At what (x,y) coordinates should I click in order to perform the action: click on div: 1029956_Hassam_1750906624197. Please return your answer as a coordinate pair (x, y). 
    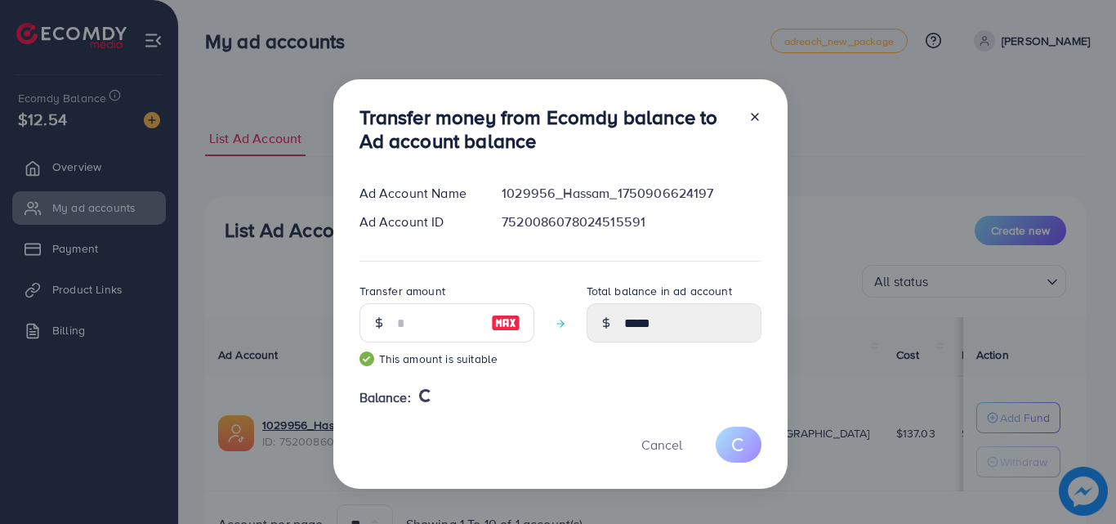
    Looking at the image, I should click on (631, 193).